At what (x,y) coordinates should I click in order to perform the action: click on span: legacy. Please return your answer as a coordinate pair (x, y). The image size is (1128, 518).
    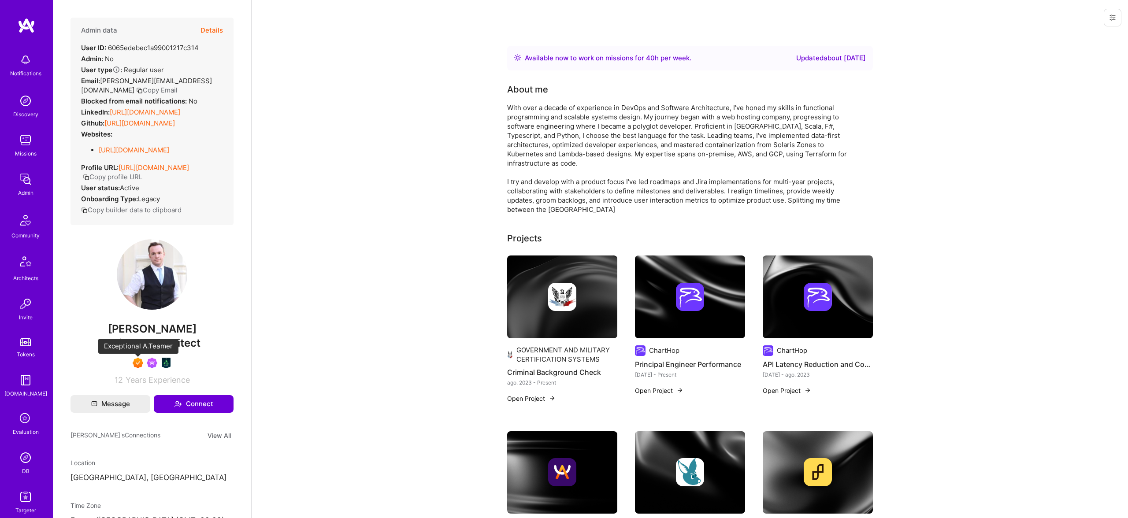
    Looking at the image, I should click on (149, 199).